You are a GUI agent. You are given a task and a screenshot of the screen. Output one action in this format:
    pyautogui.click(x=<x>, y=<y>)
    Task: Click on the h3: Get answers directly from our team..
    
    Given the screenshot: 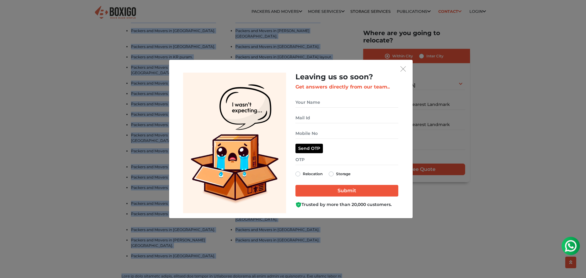 What is the action you would take?
    pyautogui.click(x=347, y=87)
    